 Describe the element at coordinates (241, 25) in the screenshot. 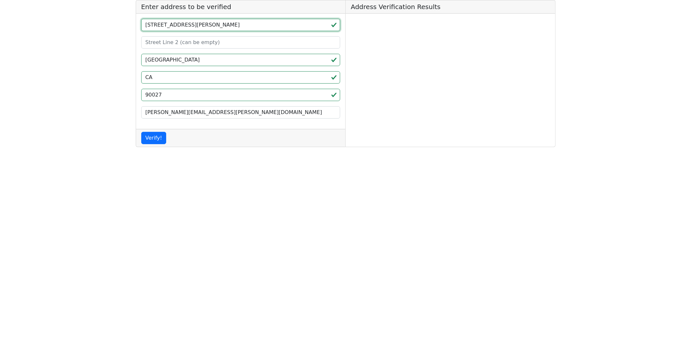

I see `input: Street Line 1` at that location.